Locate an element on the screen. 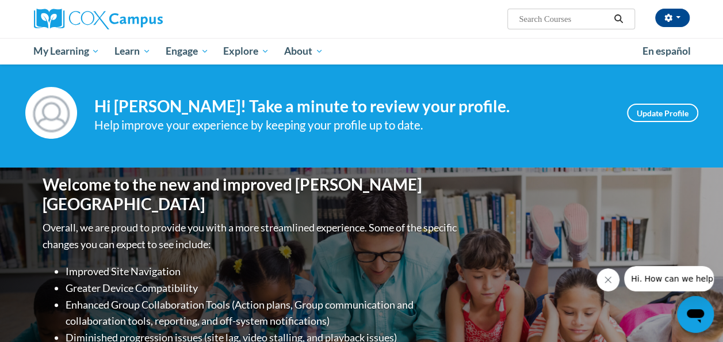 This screenshot has width=723, height=342. a: My Learning is located at coordinates (67, 51).